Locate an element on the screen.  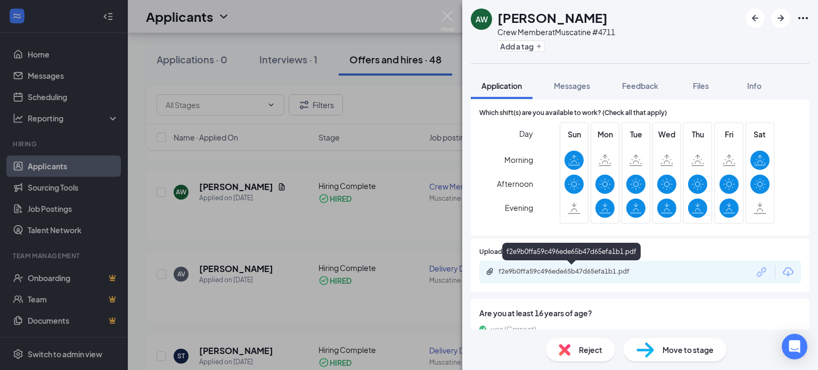
svg: Ellipses is located at coordinates (803, 18).